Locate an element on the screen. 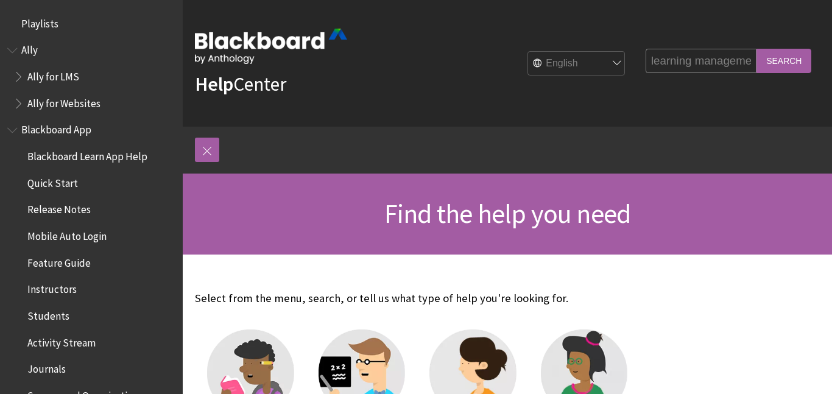 Image resolution: width=832 pixels, height=394 pixels. span: Find the help you need is located at coordinates (508, 213).